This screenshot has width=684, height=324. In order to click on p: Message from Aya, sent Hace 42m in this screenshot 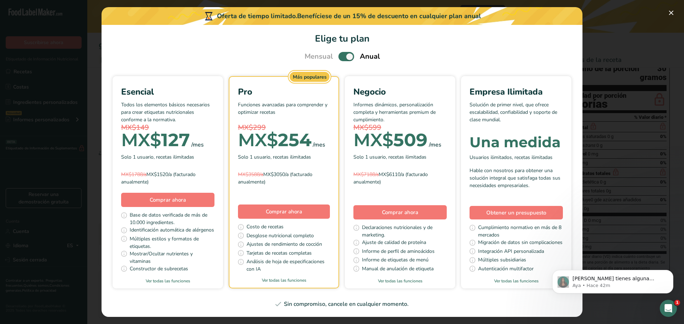, I will do `click(77, 31)`.